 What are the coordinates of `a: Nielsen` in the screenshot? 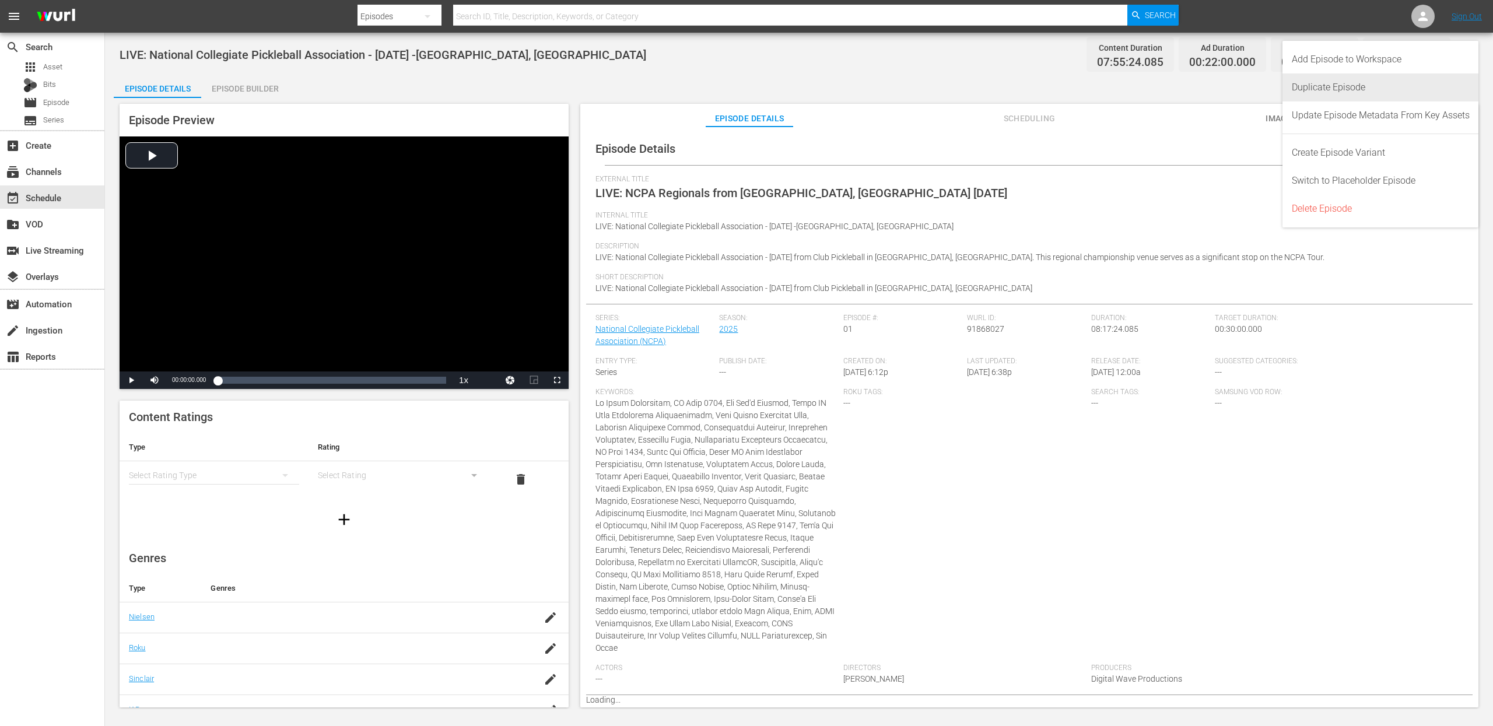 It's located at (142, 616).